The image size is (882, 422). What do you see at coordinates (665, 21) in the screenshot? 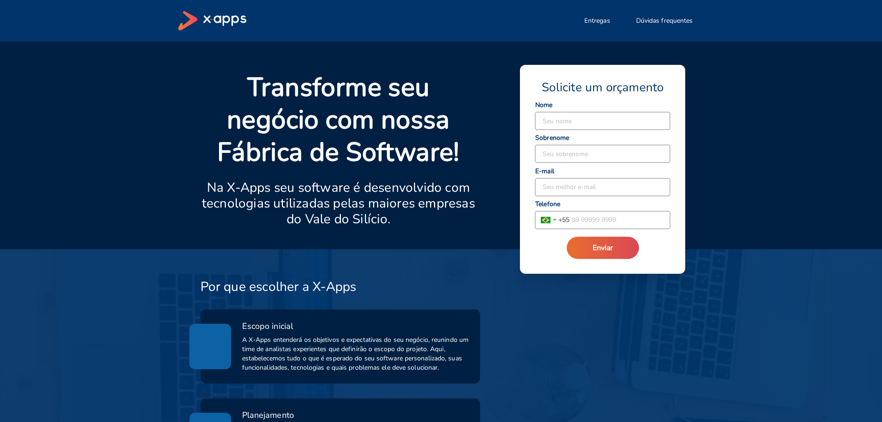
I see `span: Dúvidas frequentes` at bounding box center [665, 21].